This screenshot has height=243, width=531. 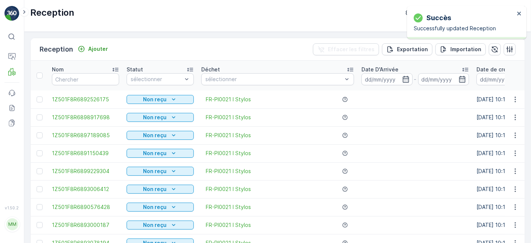 What do you see at coordinates (86, 189) in the screenshot?
I see `span: 1Z501F8R6893006412` at bounding box center [86, 189].